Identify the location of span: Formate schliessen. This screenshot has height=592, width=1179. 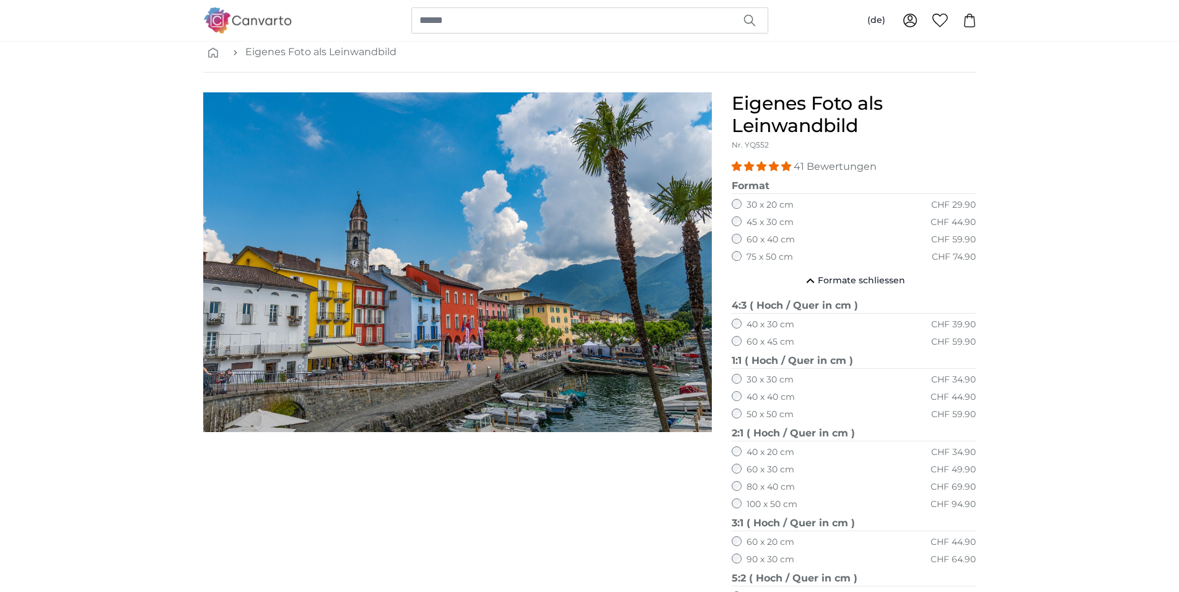
(861, 281).